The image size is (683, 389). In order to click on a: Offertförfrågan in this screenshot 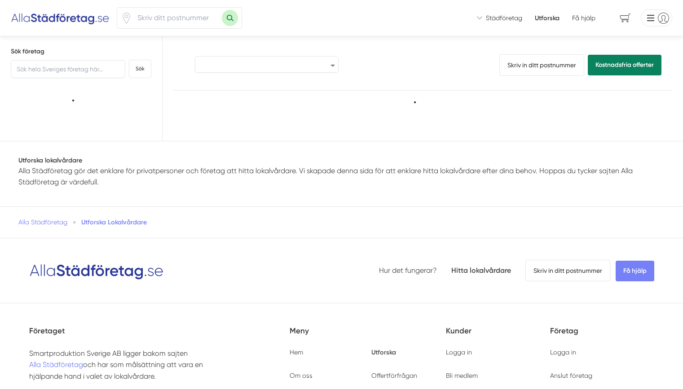, I will do `click(394, 376)`.